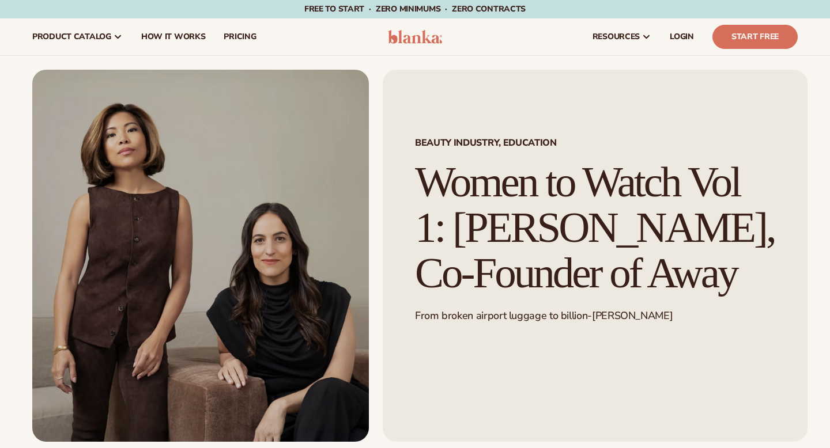 The image size is (830, 448). Describe the element at coordinates (77, 37) in the screenshot. I see `a: product catalog` at that location.